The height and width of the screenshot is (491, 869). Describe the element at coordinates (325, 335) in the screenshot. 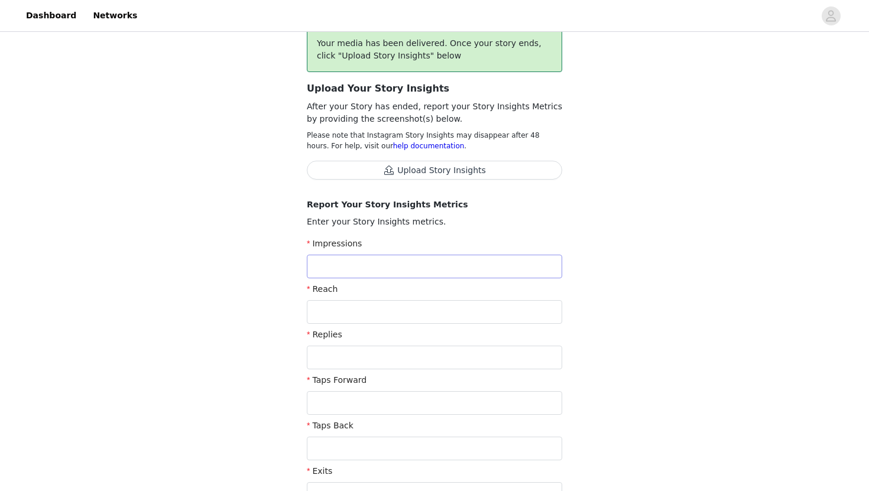

I see `label: Replies` at that location.